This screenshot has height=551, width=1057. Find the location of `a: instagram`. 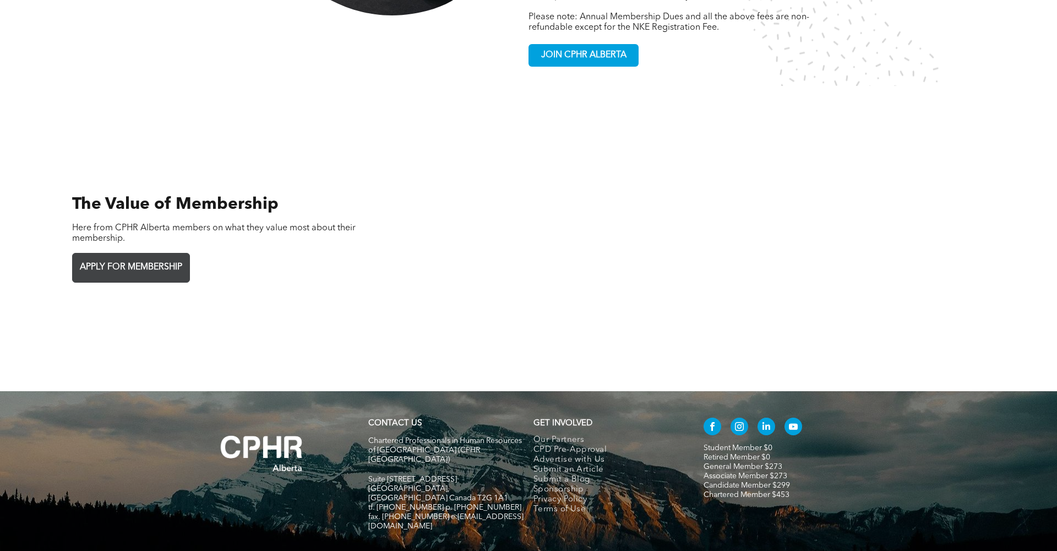

a: instagram is located at coordinates (740, 427).